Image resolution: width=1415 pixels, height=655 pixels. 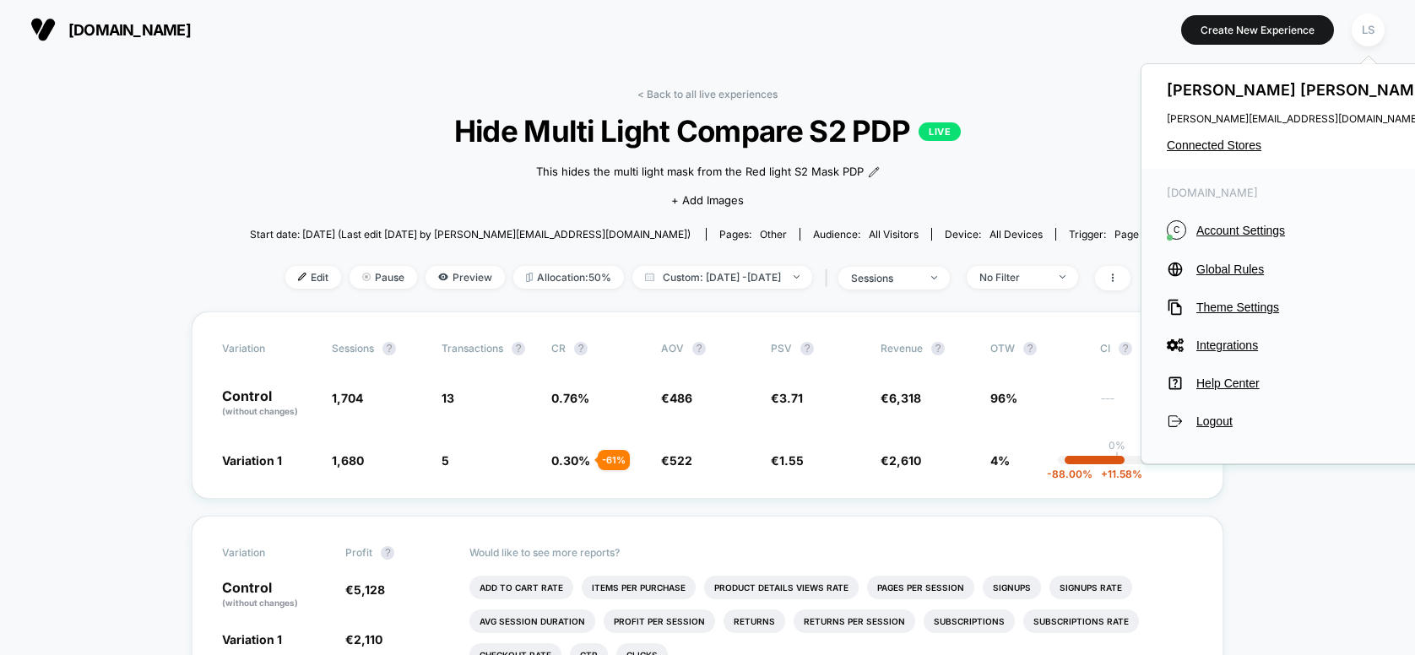 I want to click on span: Transactions, so click(x=472, y=348).